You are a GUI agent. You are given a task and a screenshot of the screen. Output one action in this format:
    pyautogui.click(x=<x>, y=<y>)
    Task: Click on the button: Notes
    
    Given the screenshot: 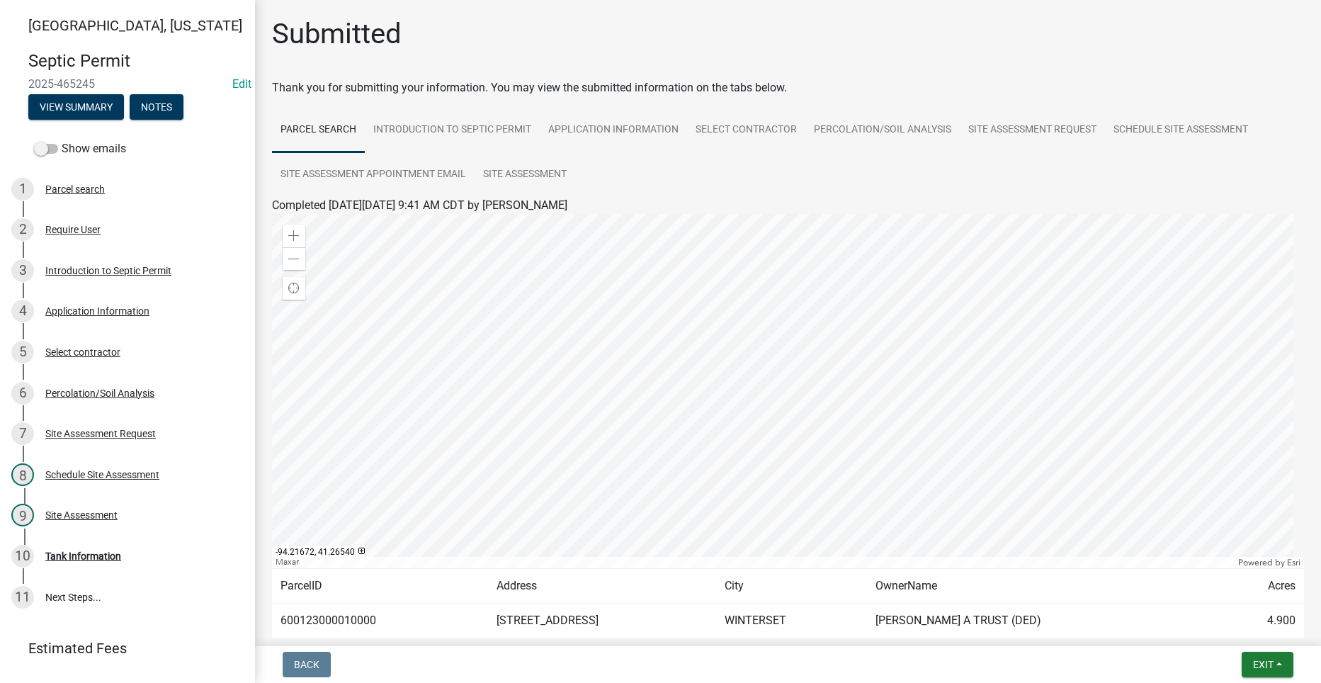 What is the action you would take?
    pyautogui.click(x=157, y=107)
    